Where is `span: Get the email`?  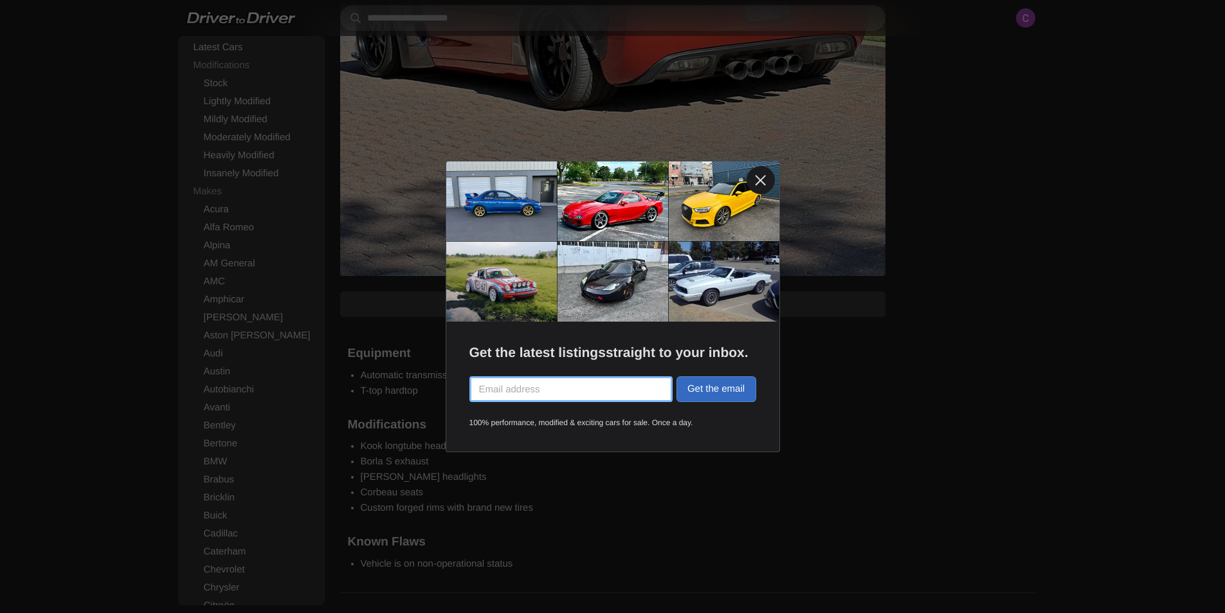
span: Get the email is located at coordinates (716, 388).